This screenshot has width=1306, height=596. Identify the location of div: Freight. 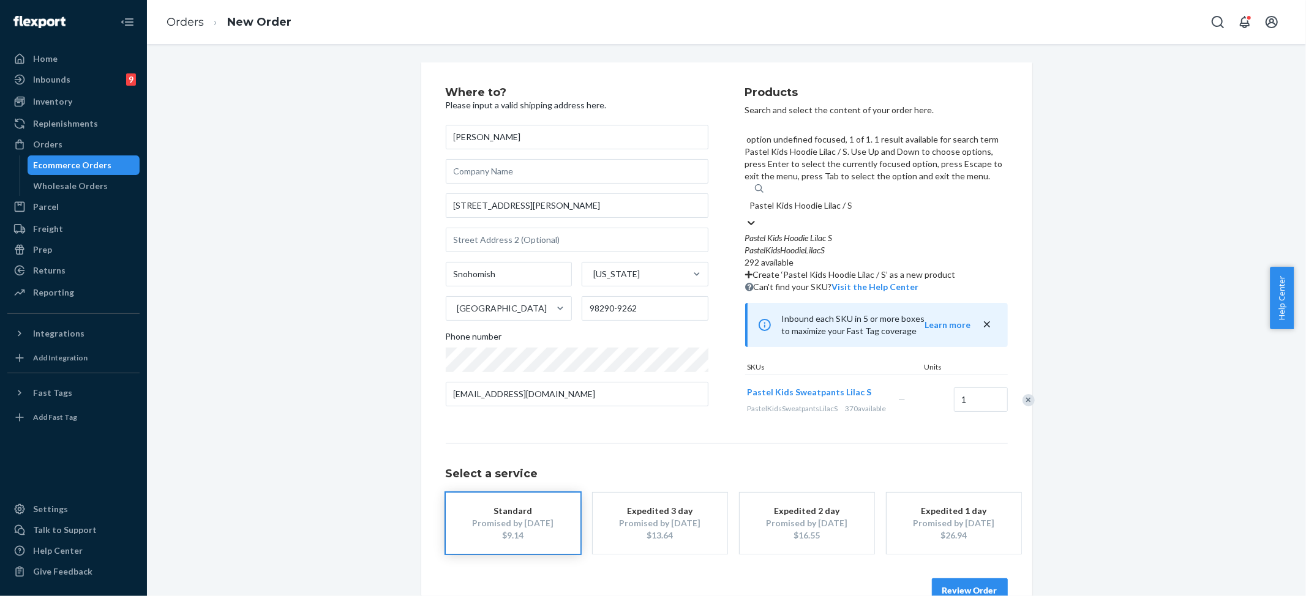
(48, 229).